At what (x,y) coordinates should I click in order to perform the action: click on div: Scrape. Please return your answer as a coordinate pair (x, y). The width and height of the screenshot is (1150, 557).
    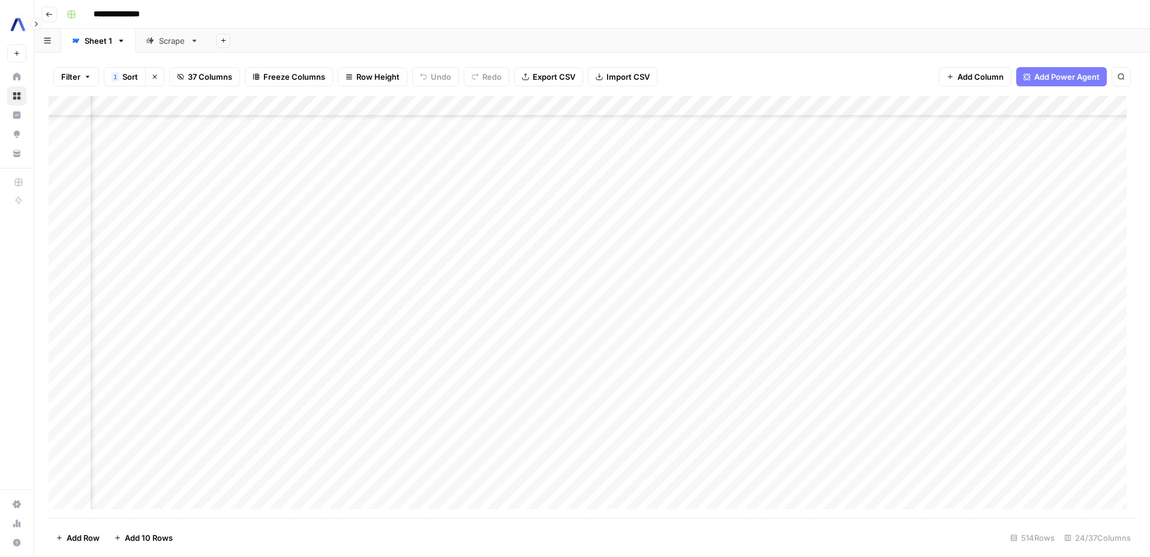
    Looking at the image, I should click on (172, 41).